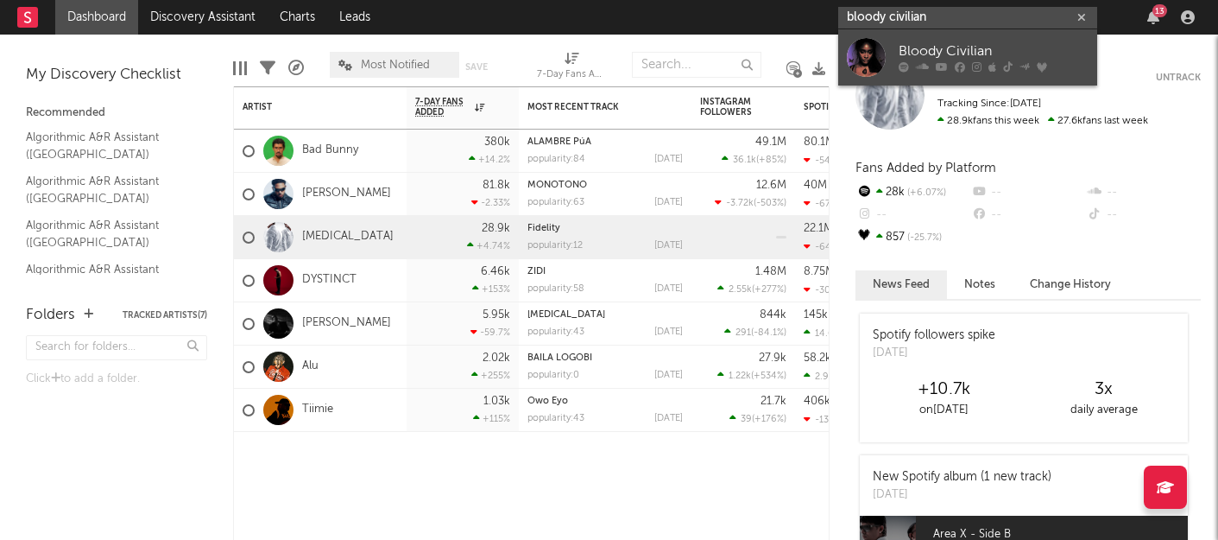  What do you see at coordinates (926, 193) in the screenshot?
I see `span: +6.07 %` at bounding box center [926, 193].